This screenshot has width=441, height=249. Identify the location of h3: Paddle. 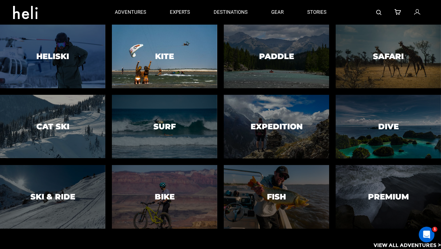
(277, 56).